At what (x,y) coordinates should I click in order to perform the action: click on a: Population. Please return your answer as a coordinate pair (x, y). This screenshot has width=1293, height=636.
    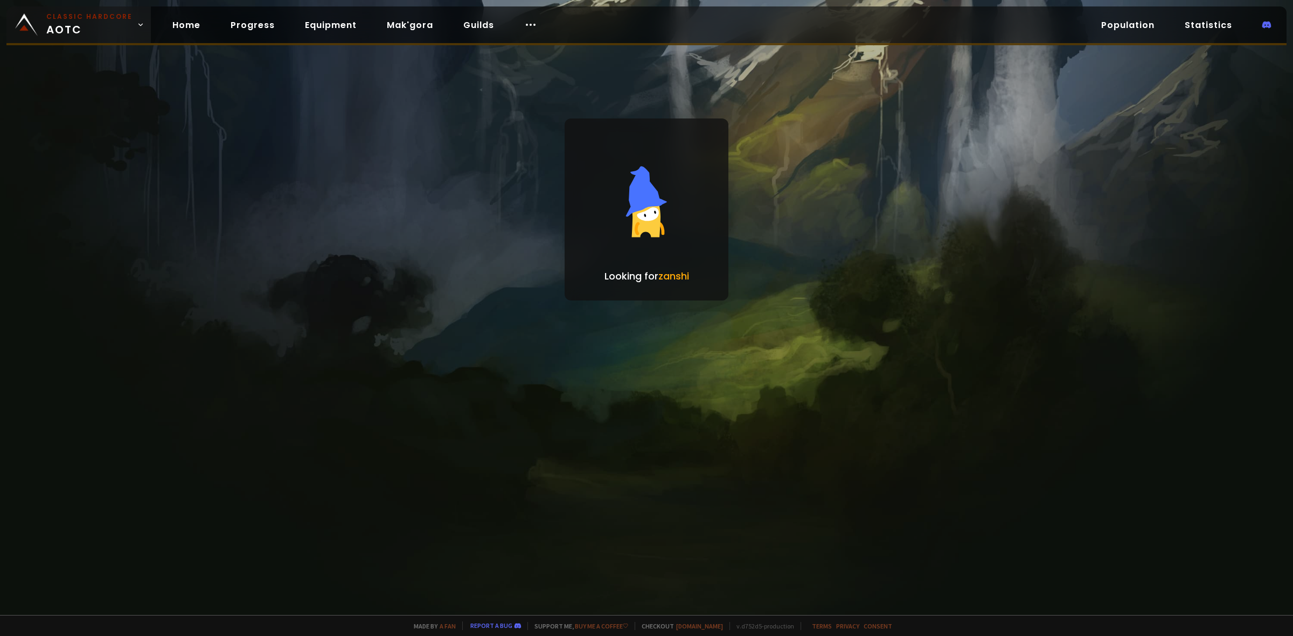
    Looking at the image, I should click on (1127, 25).